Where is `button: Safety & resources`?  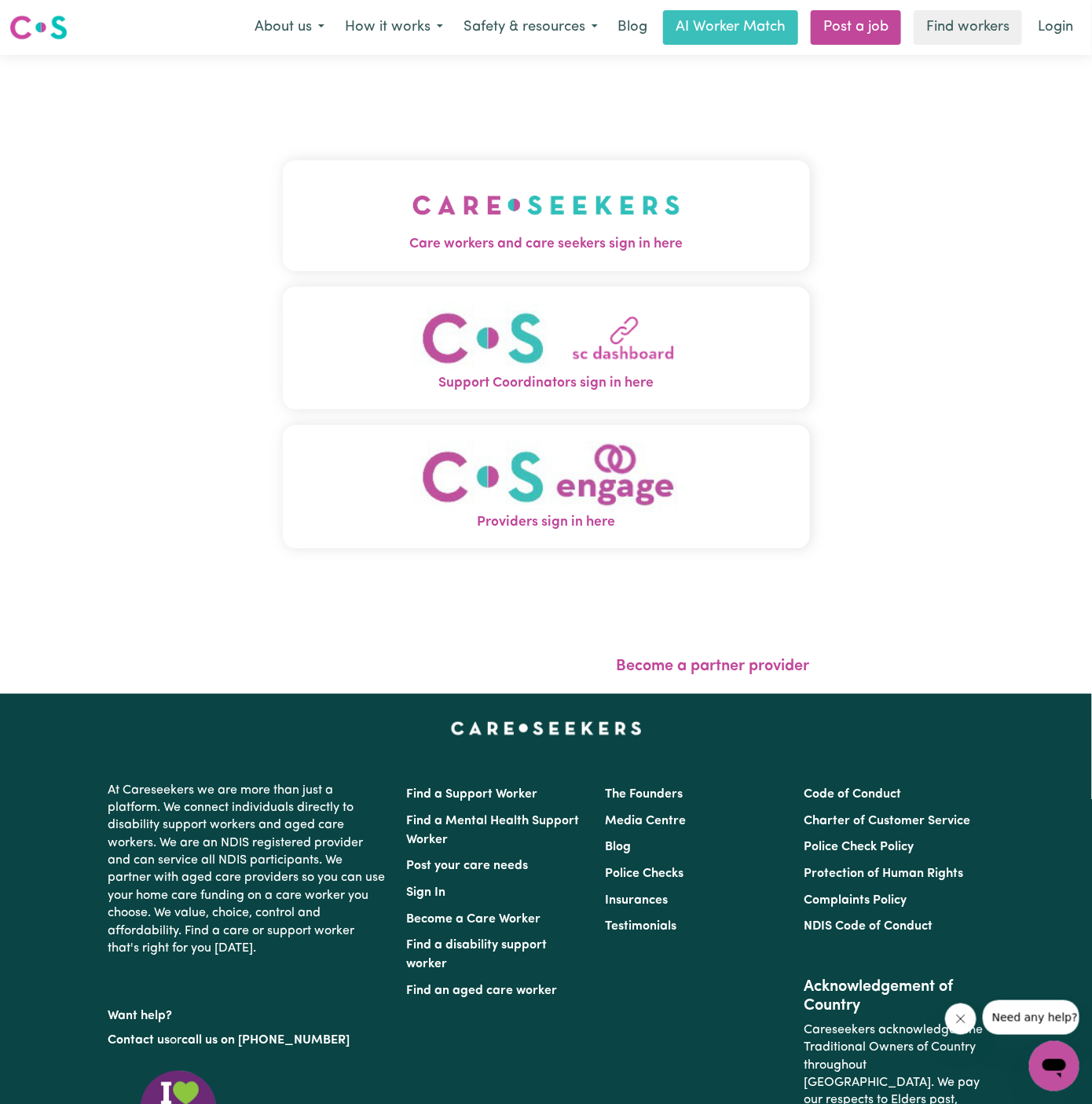 button: Safety & resources is located at coordinates (530, 28).